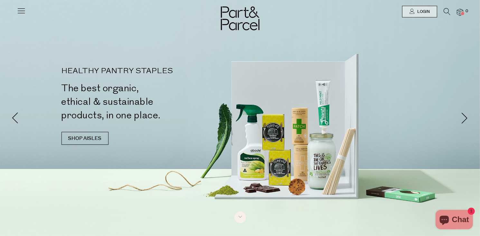  I want to click on span: Login, so click(423, 12).